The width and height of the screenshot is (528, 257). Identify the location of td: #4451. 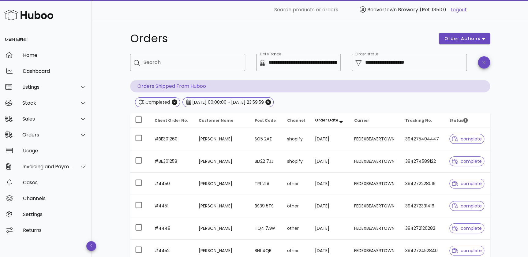
(172, 206).